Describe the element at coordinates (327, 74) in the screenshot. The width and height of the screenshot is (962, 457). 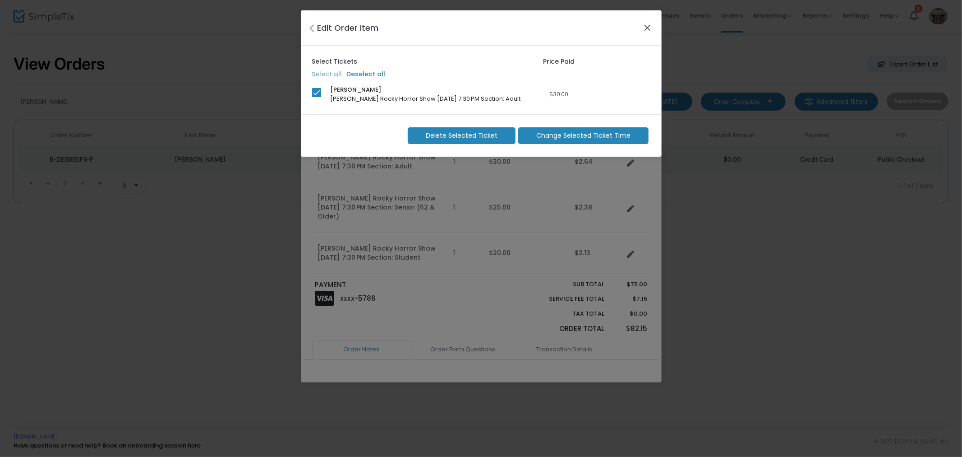
I see `label: Select all` at that location.